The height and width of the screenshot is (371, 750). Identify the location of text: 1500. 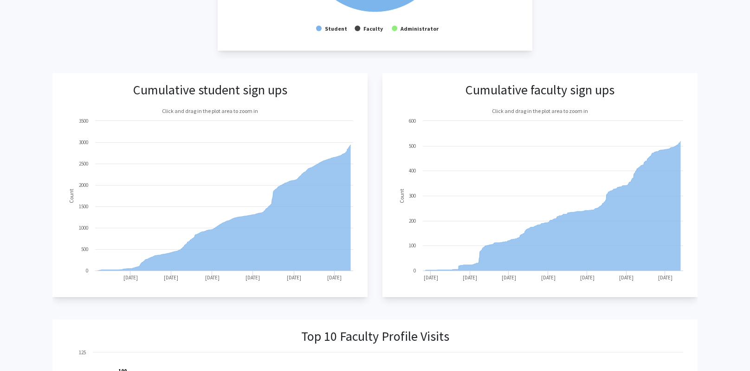
(84, 206).